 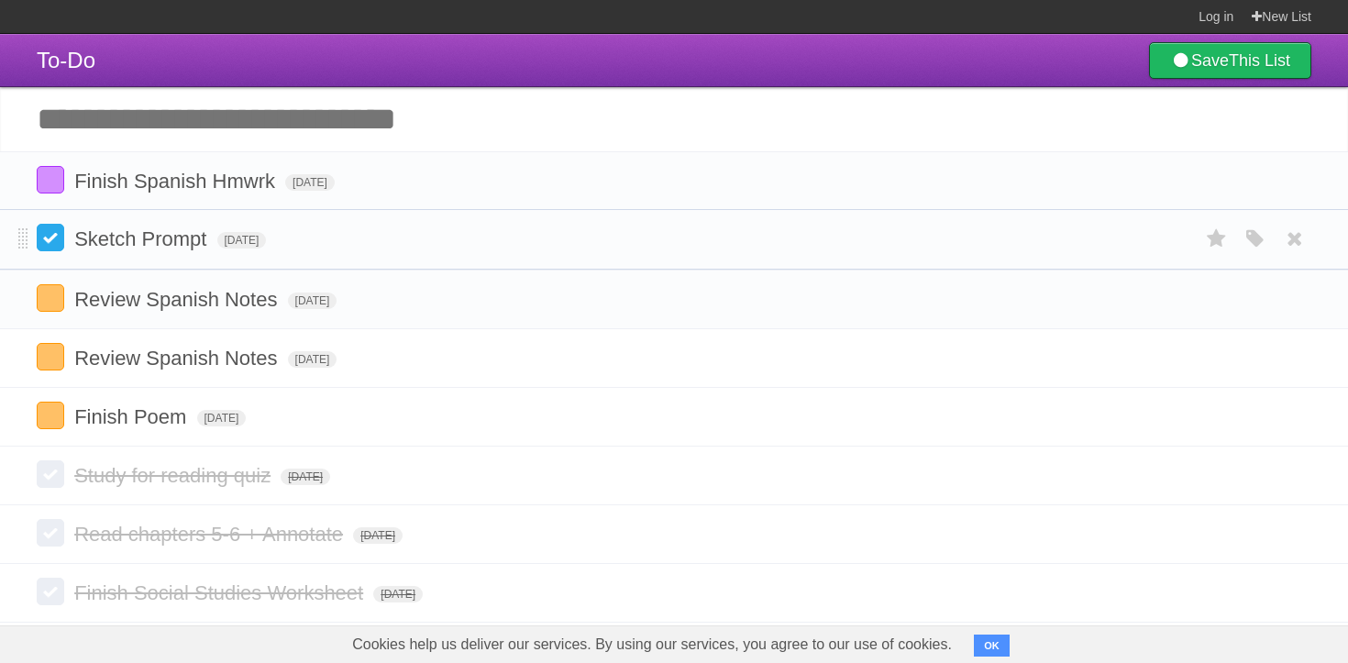 I want to click on span: Cookies help us deliver our services. By using our services, you agree to our use of cookies., so click(x=652, y=645).